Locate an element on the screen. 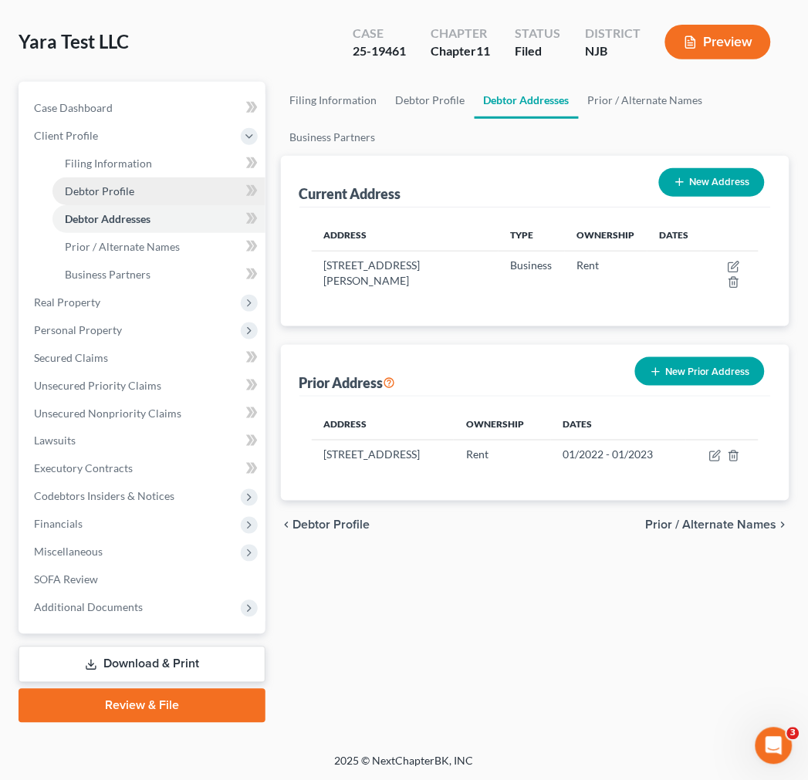 The width and height of the screenshot is (808, 780). a: Lawsuits is located at coordinates (143, 441).